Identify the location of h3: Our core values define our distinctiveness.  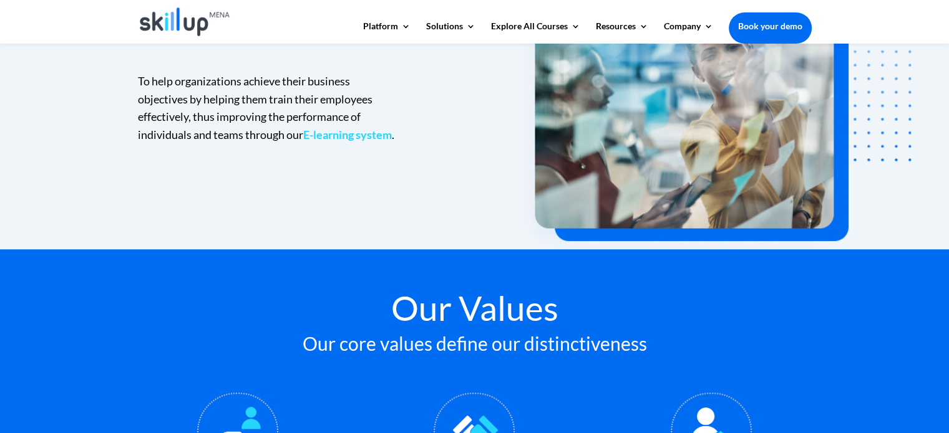
(475, 347).